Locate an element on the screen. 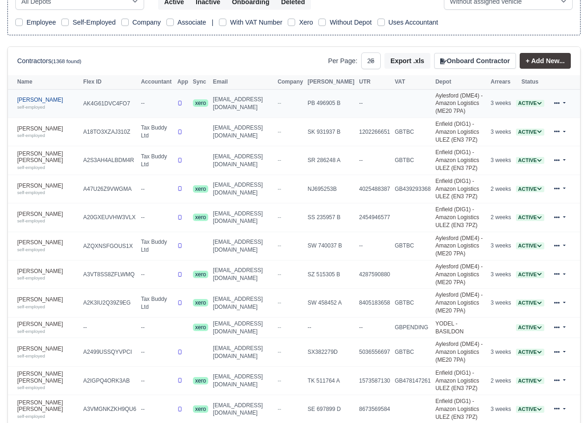 The image size is (588, 423). th: Company is located at coordinates (290, 82).